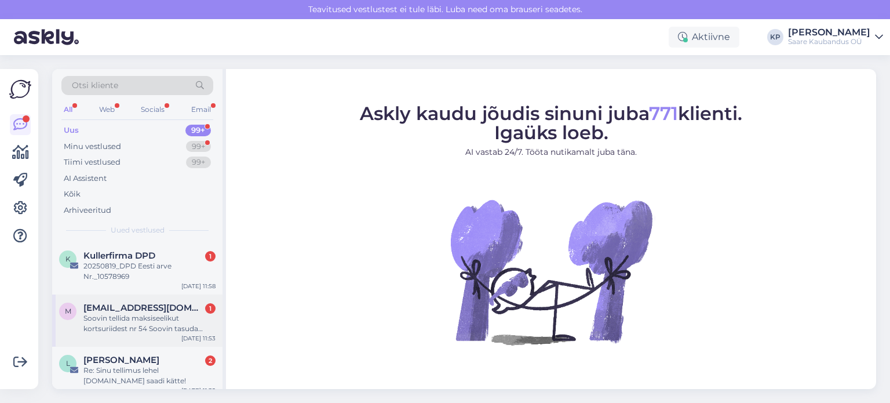  I want to click on span: milvi43@gmail.com, so click(144, 308).